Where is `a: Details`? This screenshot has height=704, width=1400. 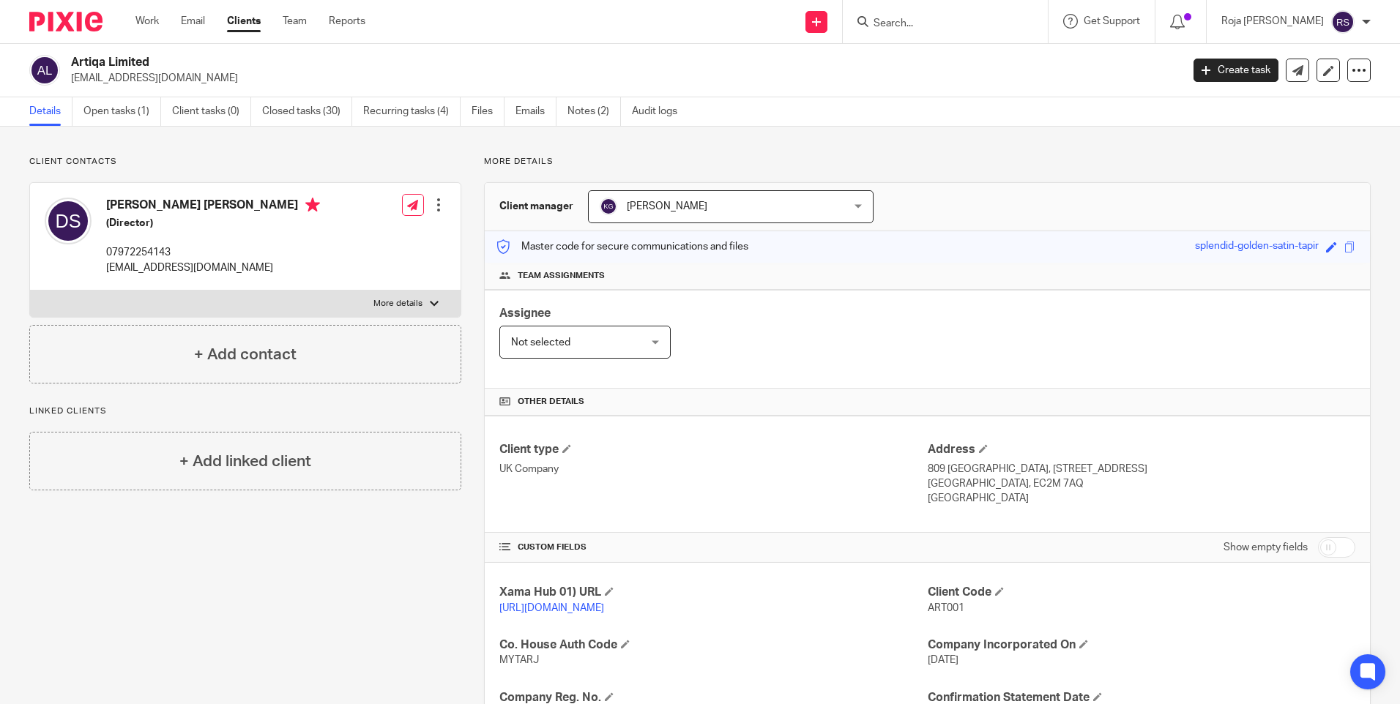
a: Details is located at coordinates (51, 111).